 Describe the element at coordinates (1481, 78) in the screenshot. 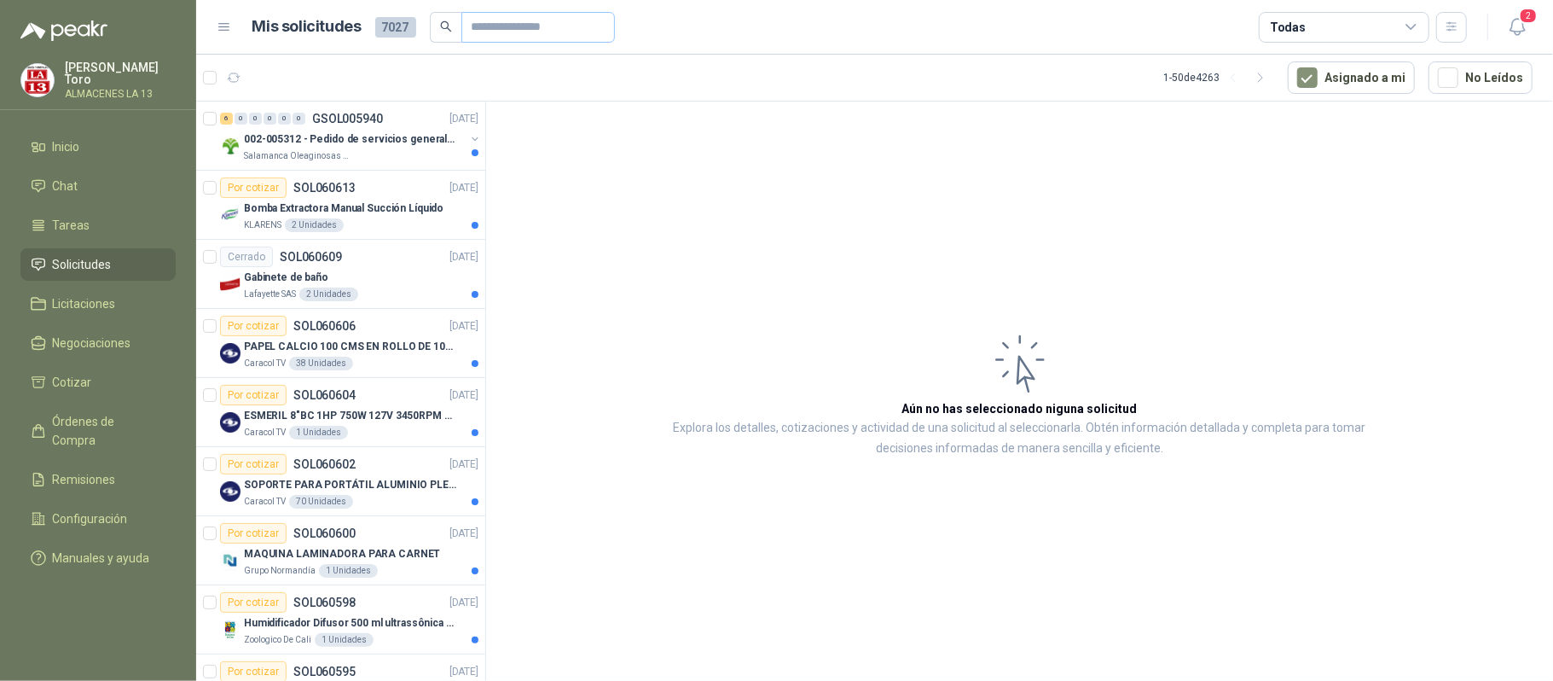

I see `button: No Leídos` at that location.